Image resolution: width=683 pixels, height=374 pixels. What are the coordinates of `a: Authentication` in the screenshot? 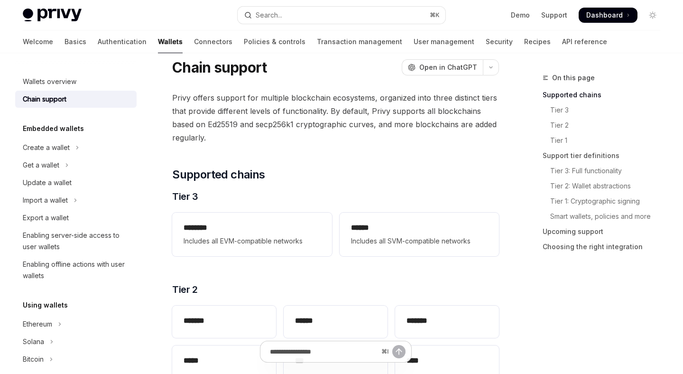 It's located at (122, 42).